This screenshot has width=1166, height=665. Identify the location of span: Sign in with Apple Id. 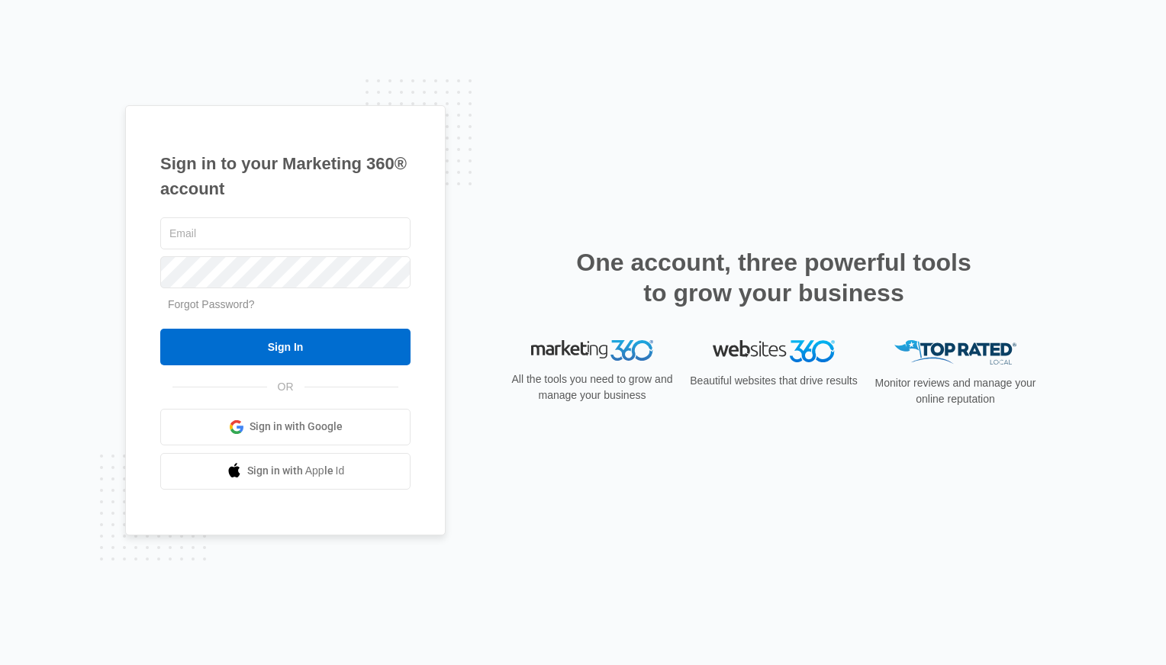
(296, 471).